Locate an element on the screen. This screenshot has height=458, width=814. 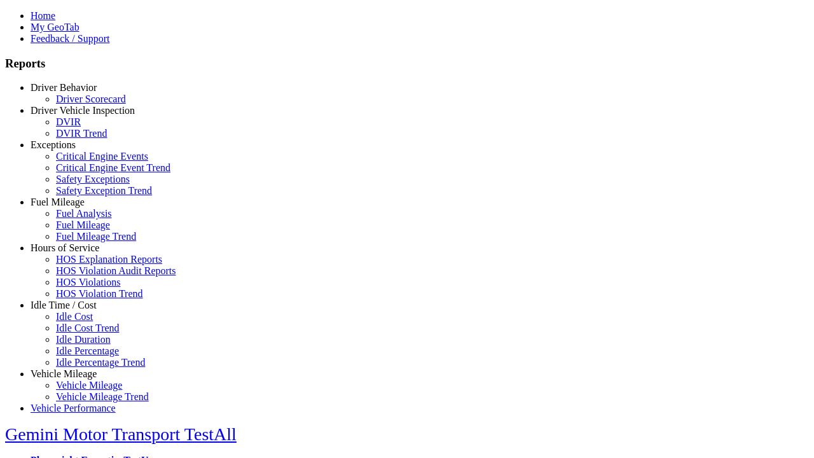
a: Feedback / Support is located at coordinates (70, 38).